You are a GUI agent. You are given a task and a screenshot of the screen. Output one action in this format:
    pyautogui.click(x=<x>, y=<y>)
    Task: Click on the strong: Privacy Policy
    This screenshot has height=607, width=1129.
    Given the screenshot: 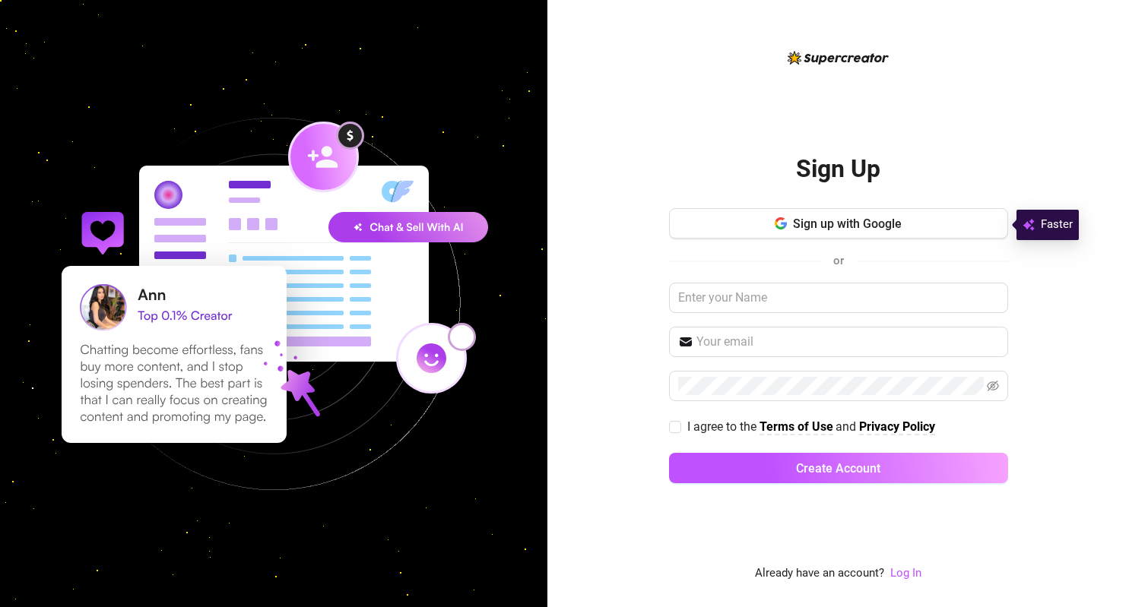 What is the action you would take?
    pyautogui.click(x=897, y=427)
    